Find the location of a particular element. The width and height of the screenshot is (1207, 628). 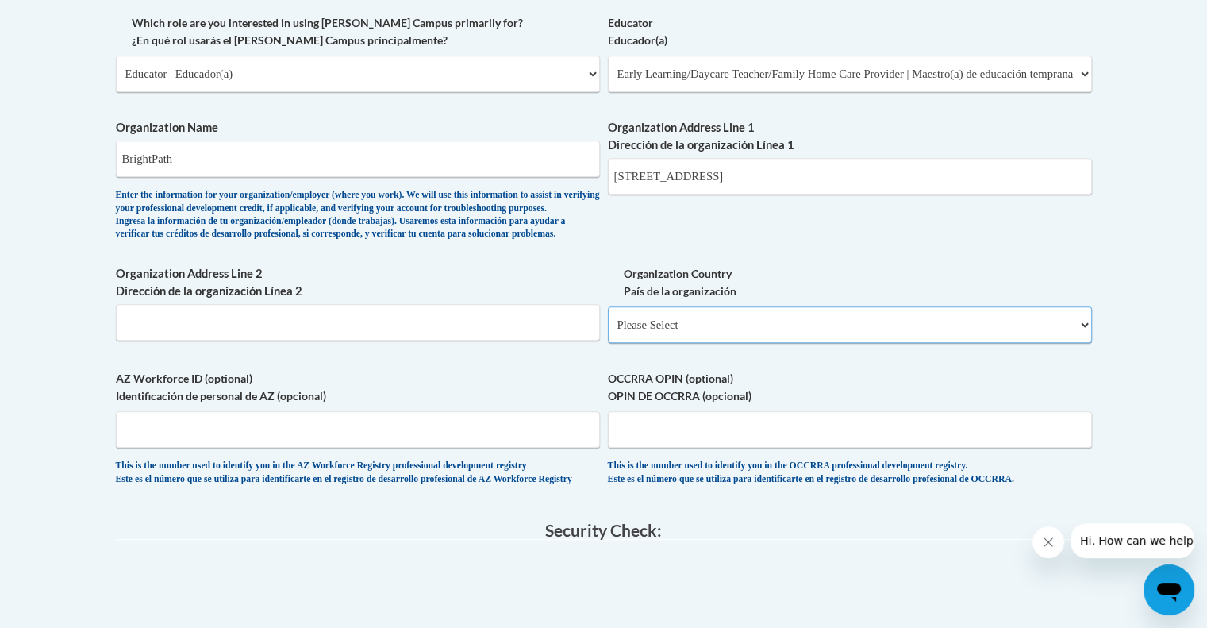

label: Organization Name is located at coordinates (358, 128).